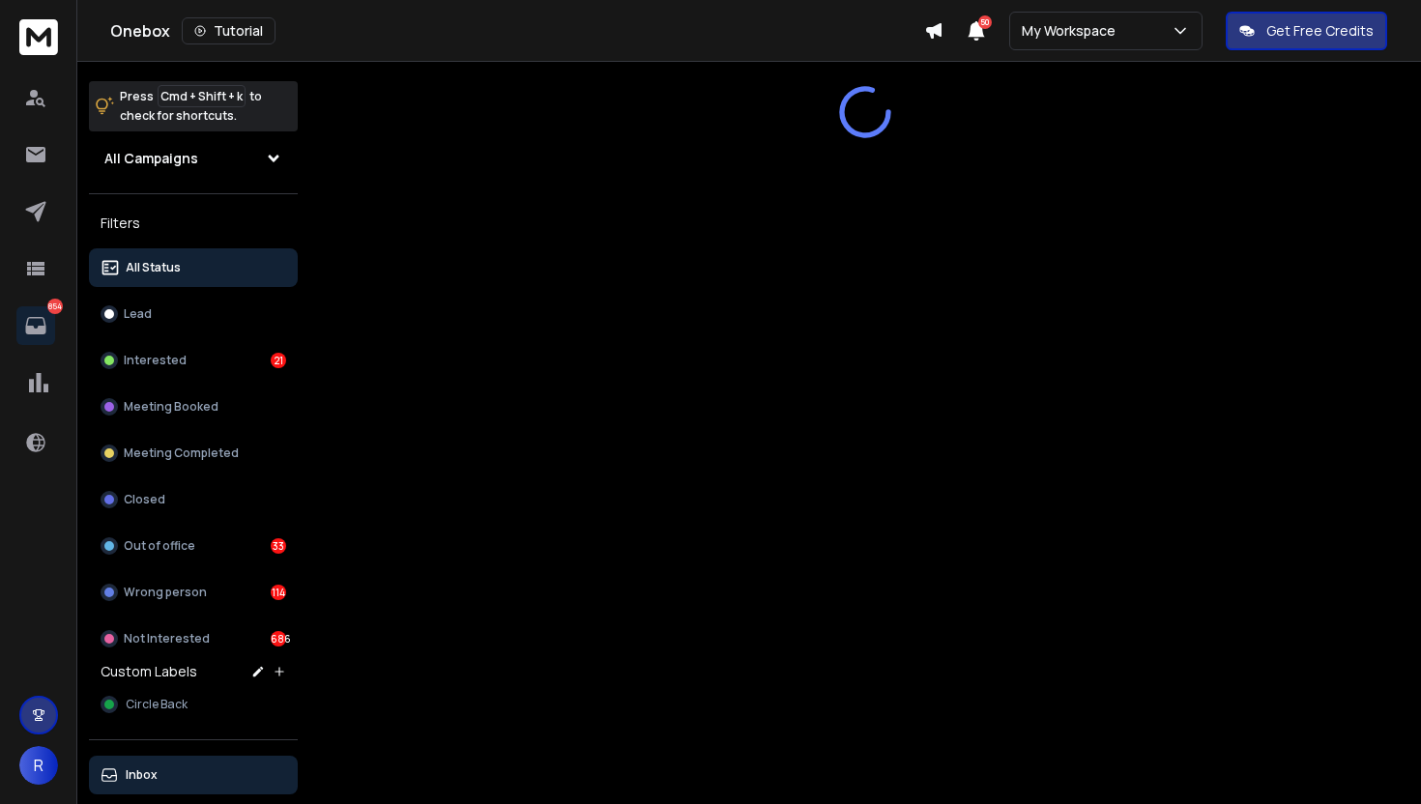 The image size is (1421, 804). What do you see at coordinates (165, 592) in the screenshot?
I see `p: Wrong person` at bounding box center [165, 592].